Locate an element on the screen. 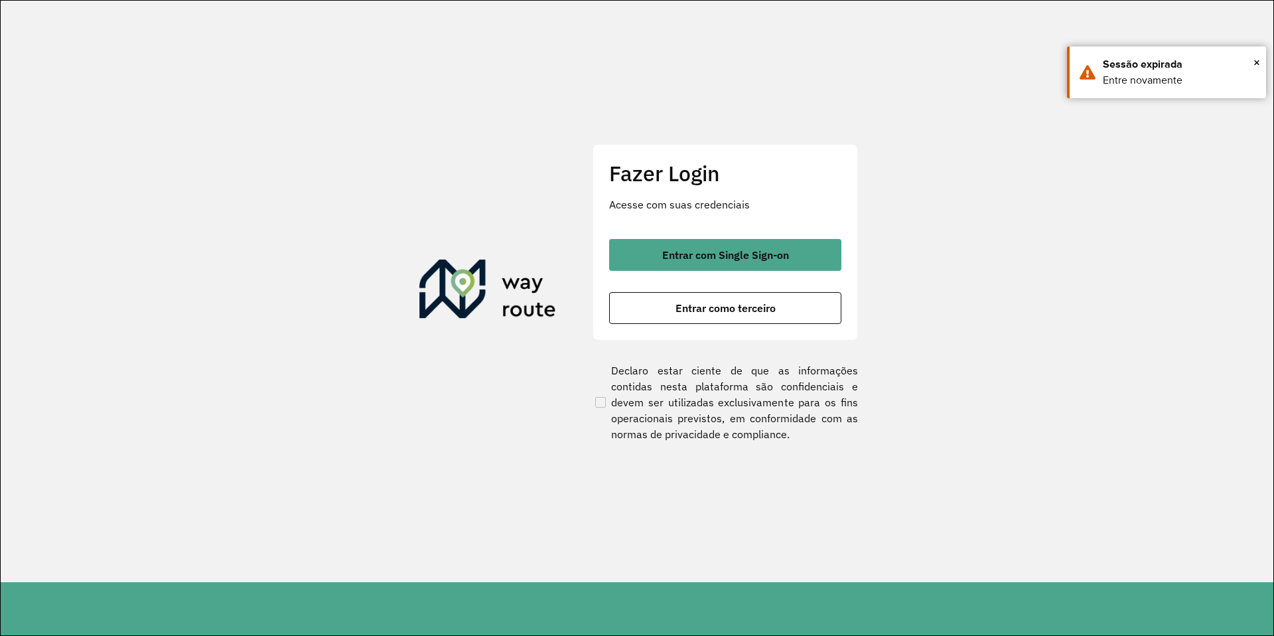 Image resolution: width=1274 pixels, height=636 pixels. h2: Fazer Login is located at coordinates (725, 173).